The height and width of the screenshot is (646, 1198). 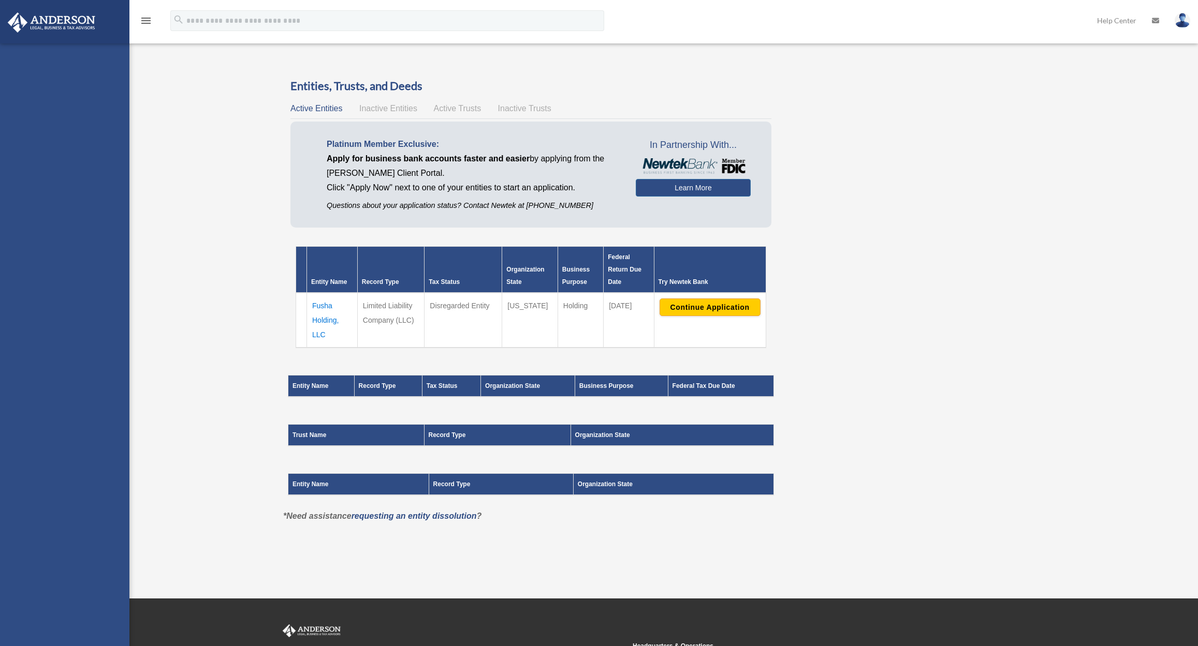 What do you see at coordinates (524, 108) in the screenshot?
I see `span: Inactive Trusts` at bounding box center [524, 108].